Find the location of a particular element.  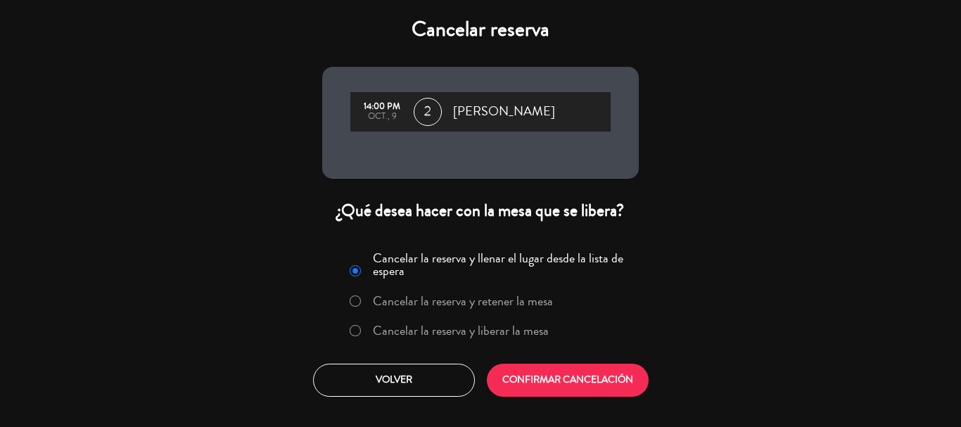

label: Cancelar la reserva y liberar la mesa is located at coordinates (461, 331).